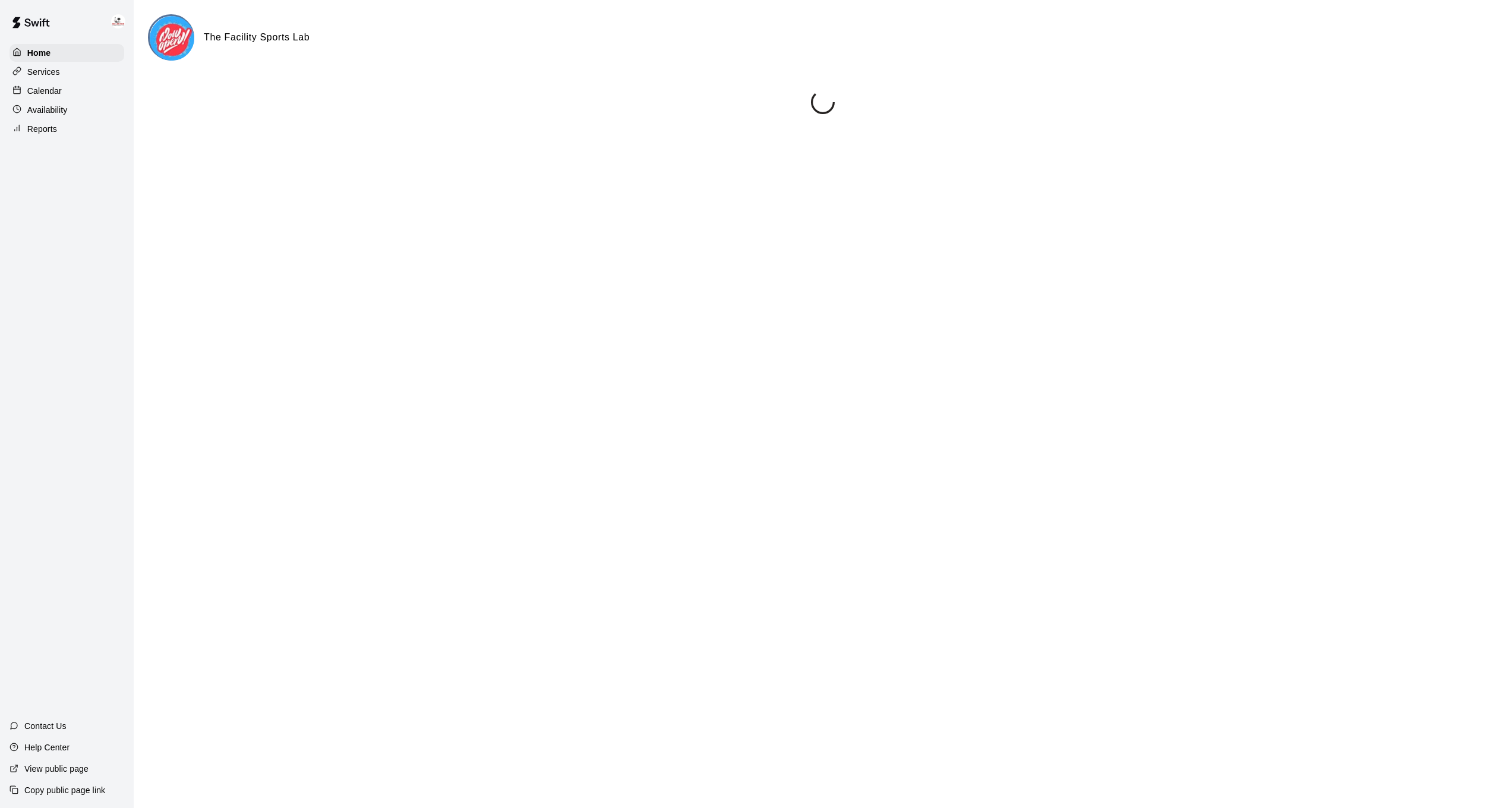 The height and width of the screenshot is (808, 1512). I want to click on a: Reports, so click(66, 129).